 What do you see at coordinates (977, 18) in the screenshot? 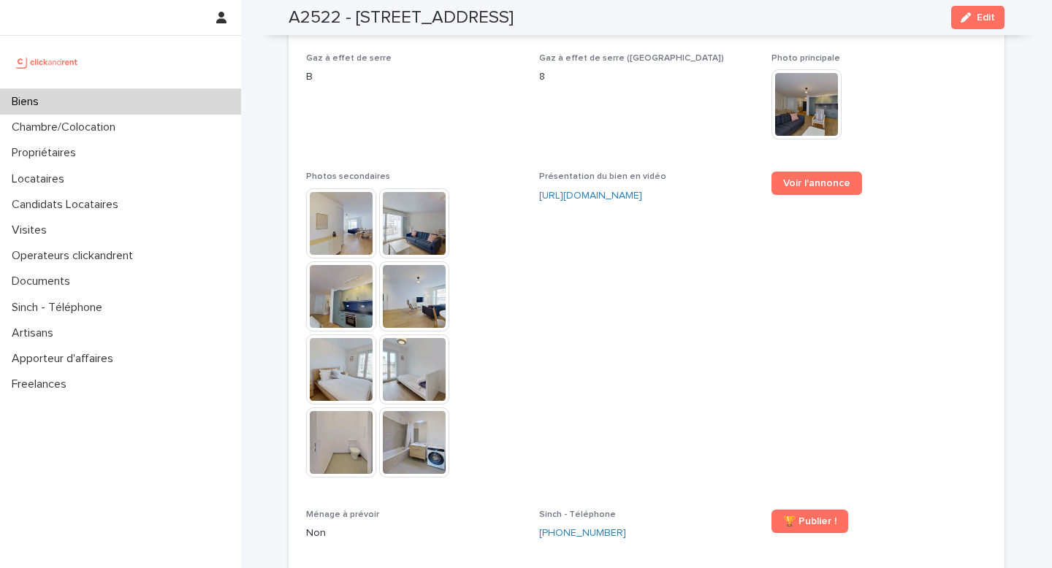
I see `button: Edit` at bounding box center [977, 18].